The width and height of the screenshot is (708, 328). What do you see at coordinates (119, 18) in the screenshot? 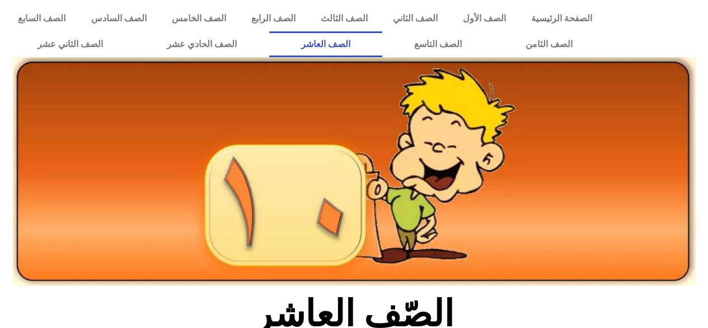
I see `a: الصف السادس` at bounding box center [119, 18].